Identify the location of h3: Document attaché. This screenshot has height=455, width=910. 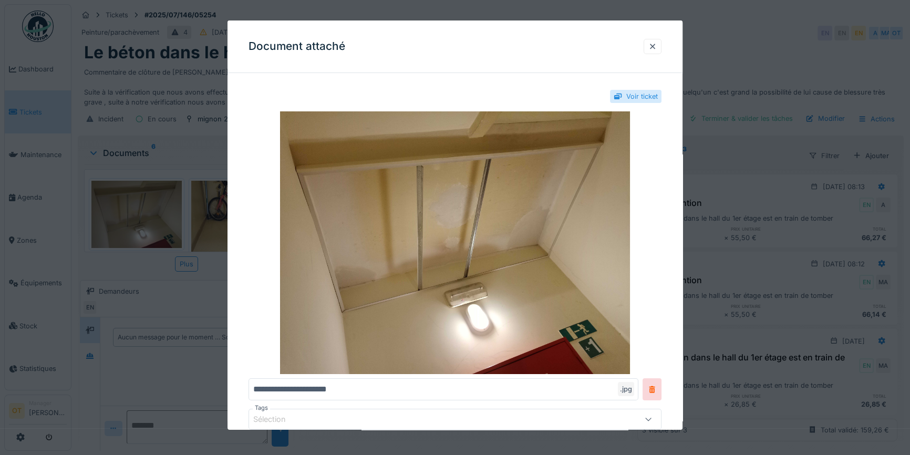
(297, 46).